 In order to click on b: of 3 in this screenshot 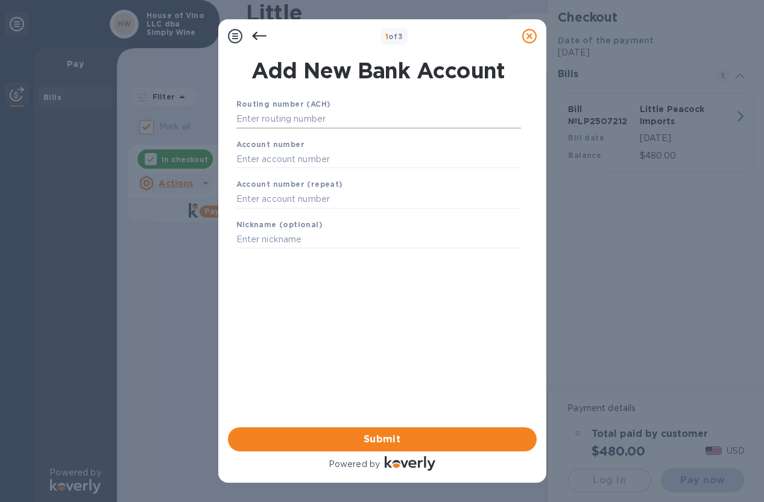, I will do `click(394, 36)`.